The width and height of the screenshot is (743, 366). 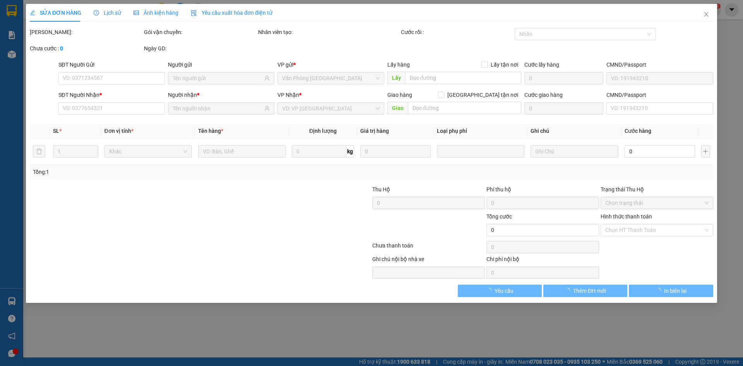 What do you see at coordinates (705, 151) in the screenshot?
I see `button: plus` at bounding box center [705, 151].